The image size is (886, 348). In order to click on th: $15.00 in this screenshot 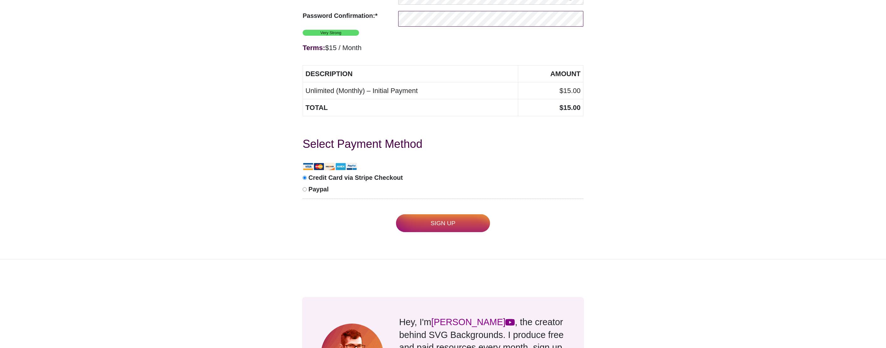, I will do `click(551, 108)`.